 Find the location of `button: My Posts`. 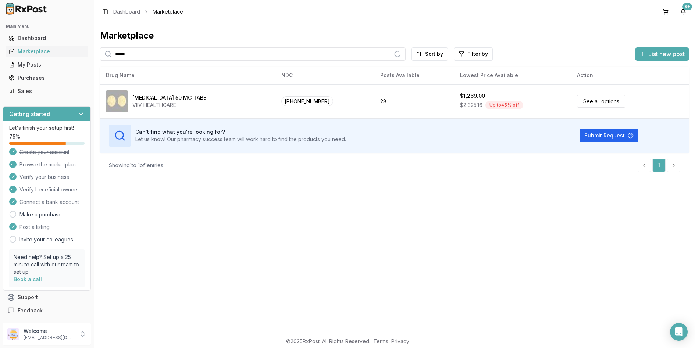

button: My Posts is located at coordinates (47, 65).